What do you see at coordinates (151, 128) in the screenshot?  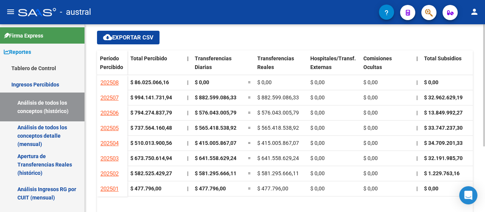 I see `strong: $ 737.564.160,48` at bounding box center [151, 128].